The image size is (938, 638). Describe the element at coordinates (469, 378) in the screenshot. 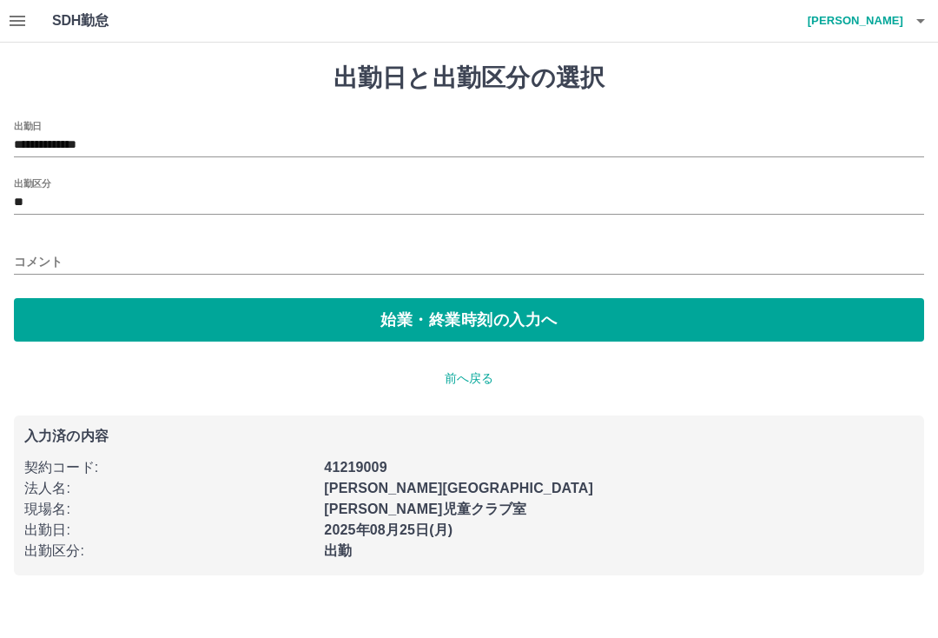

I see `p: 前へ戻る` at that location.